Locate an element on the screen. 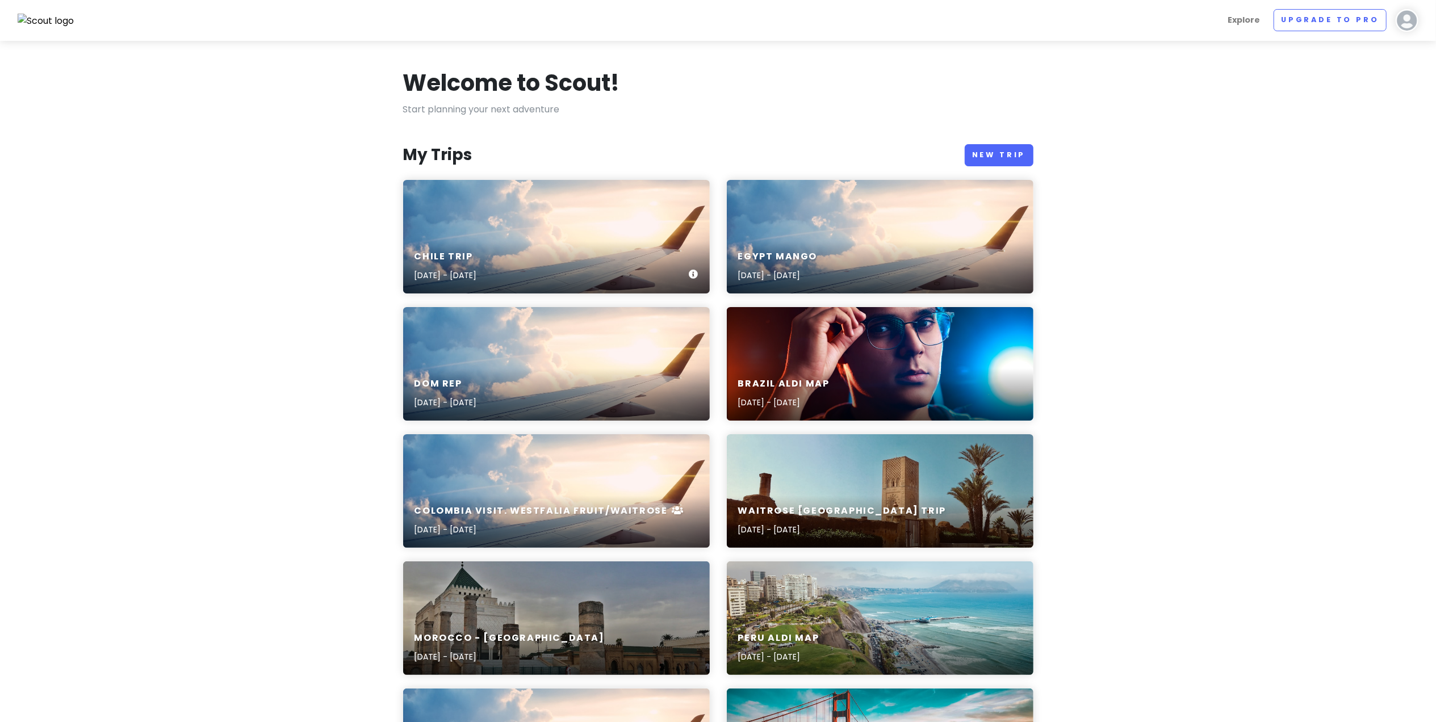 Image resolution: width=1436 pixels, height=722 pixels. img: Scout logo is located at coordinates (46, 21).